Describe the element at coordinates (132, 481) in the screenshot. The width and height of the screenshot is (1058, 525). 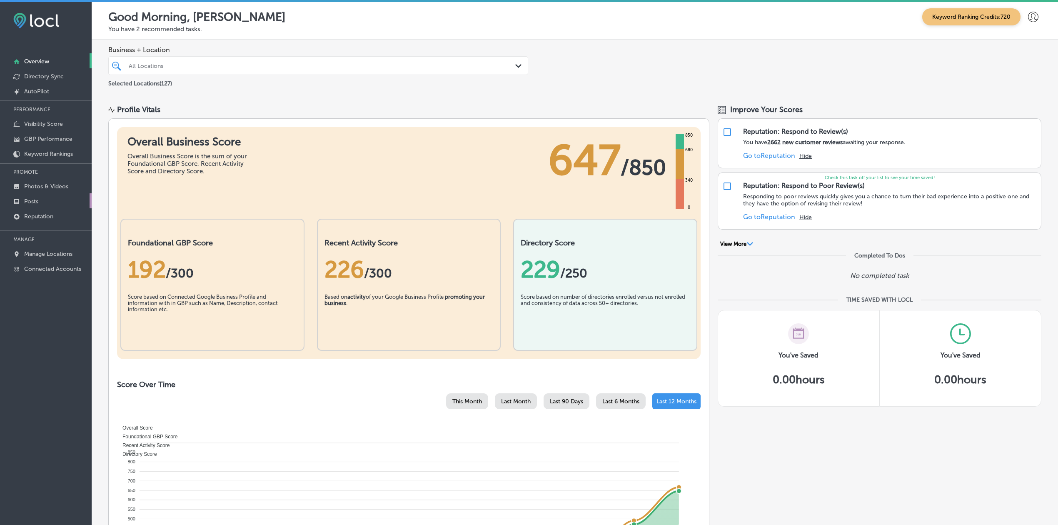
I see `tspan: 700` at that location.